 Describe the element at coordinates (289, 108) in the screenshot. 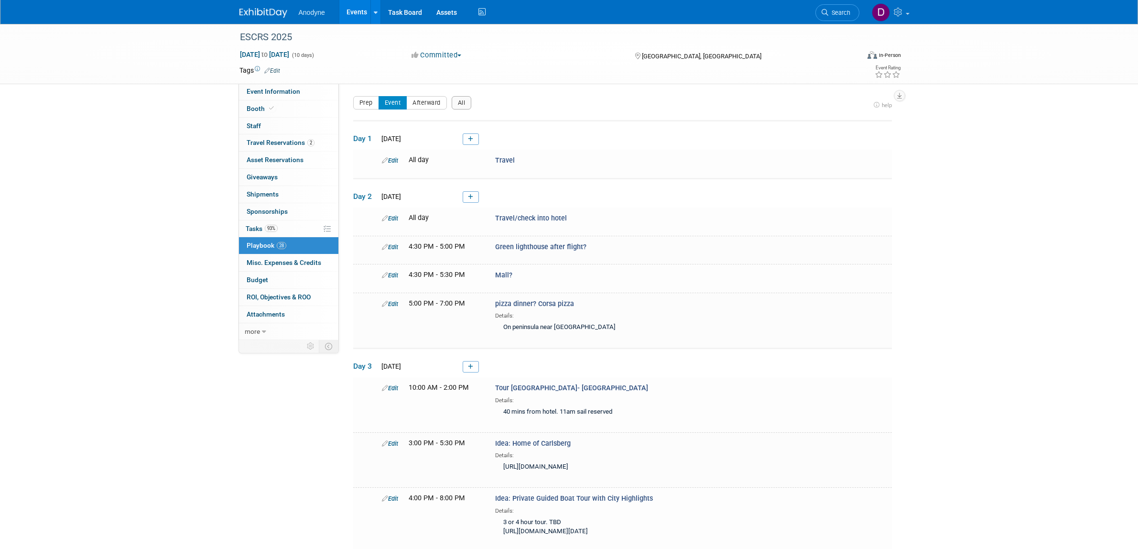

I see `a: Booth` at that location.